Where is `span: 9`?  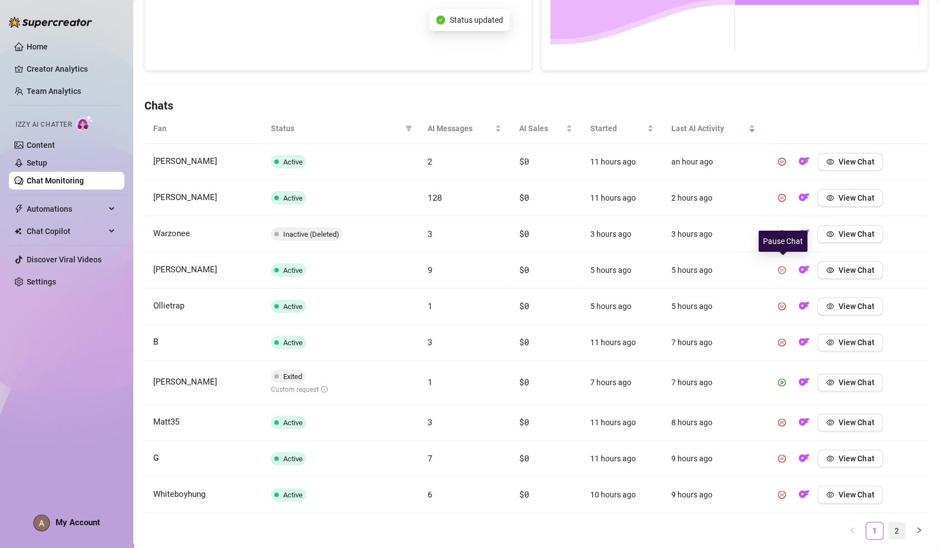
span: 9 is located at coordinates (430, 269).